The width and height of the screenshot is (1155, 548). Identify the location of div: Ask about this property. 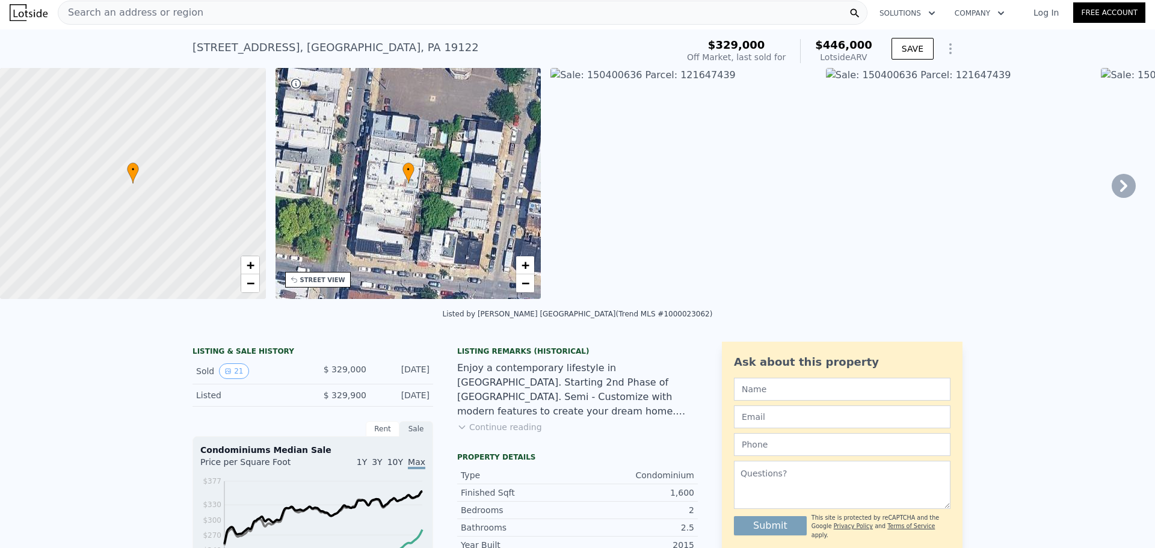
(842, 362).